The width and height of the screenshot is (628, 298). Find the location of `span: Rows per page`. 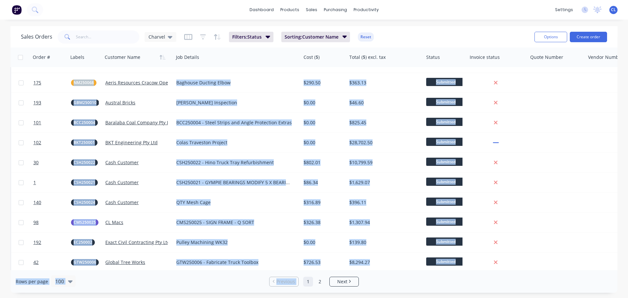

span: Rows per page is located at coordinates (32, 282).